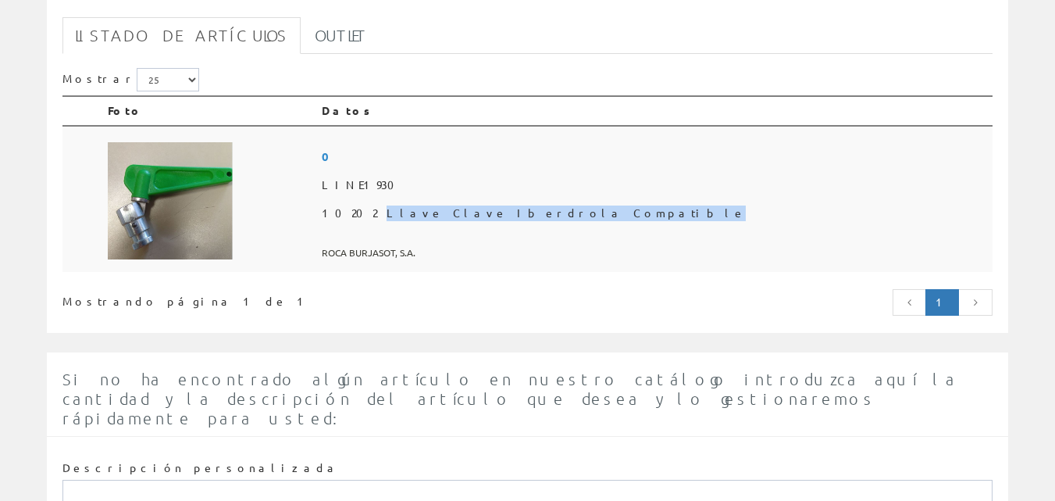  I want to click on th: Datos, so click(654, 111).